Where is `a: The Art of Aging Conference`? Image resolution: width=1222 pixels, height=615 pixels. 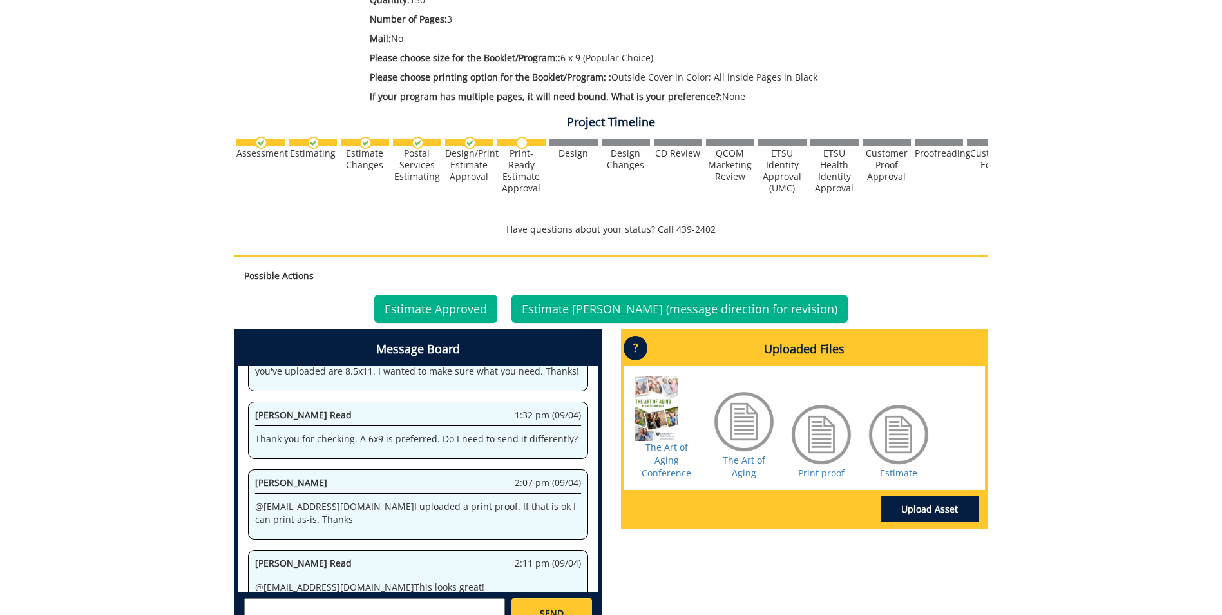
a: The Art of Aging Conference is located at coordinates (666, 459).